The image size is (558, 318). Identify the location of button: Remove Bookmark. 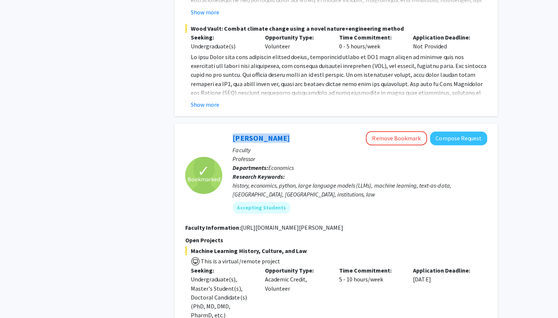
(394, 138).